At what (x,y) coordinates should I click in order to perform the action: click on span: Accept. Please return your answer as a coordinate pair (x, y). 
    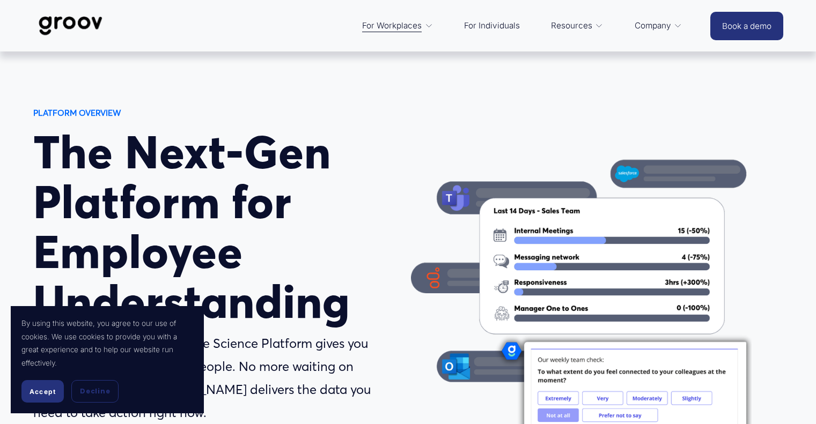
    Looking at the image, I should click on (42, 392).